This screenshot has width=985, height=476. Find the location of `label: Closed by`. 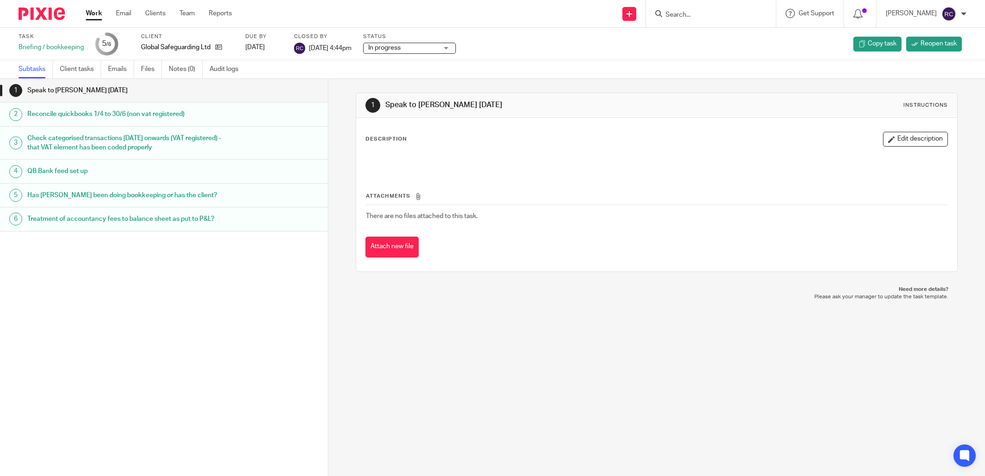

label: Closed by is located at coordinates (323, 37).